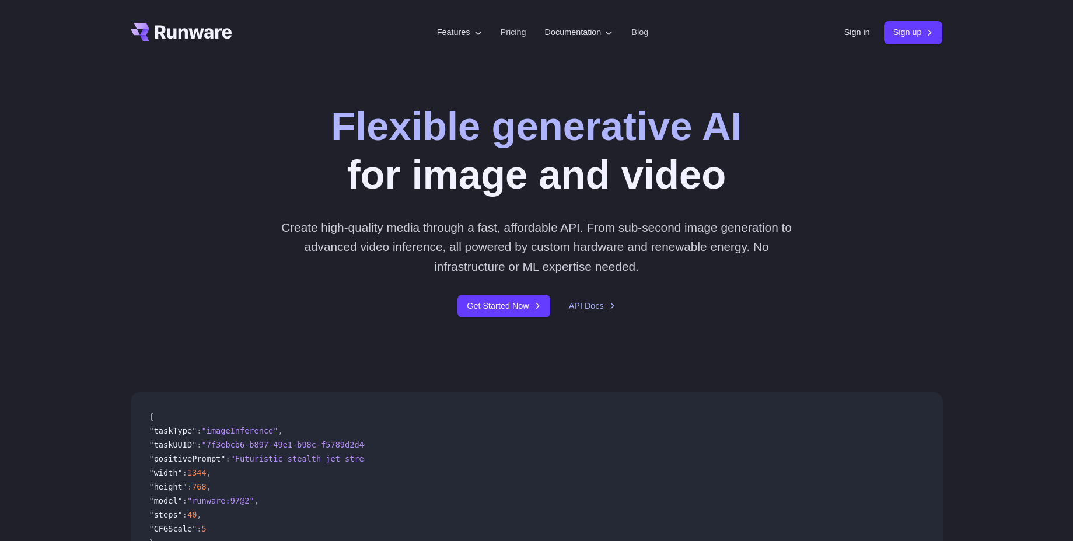 This screenshot has width=1073, height=541. I want to click on span: "Futuristic stealth jet streaking through a neon-lit cityscape with glowing purple exhaust", so click(448, 459).